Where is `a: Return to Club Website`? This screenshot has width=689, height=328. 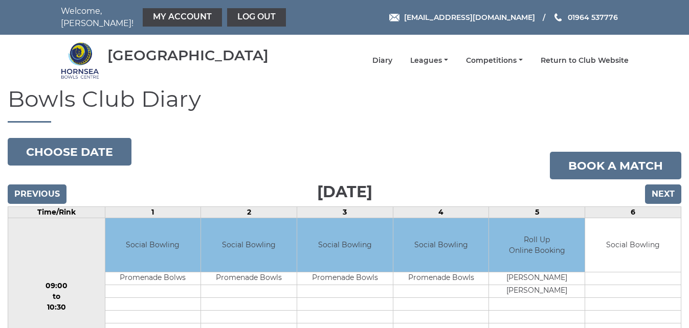
a: Return to Club Website is located at coordinates (584, 60).